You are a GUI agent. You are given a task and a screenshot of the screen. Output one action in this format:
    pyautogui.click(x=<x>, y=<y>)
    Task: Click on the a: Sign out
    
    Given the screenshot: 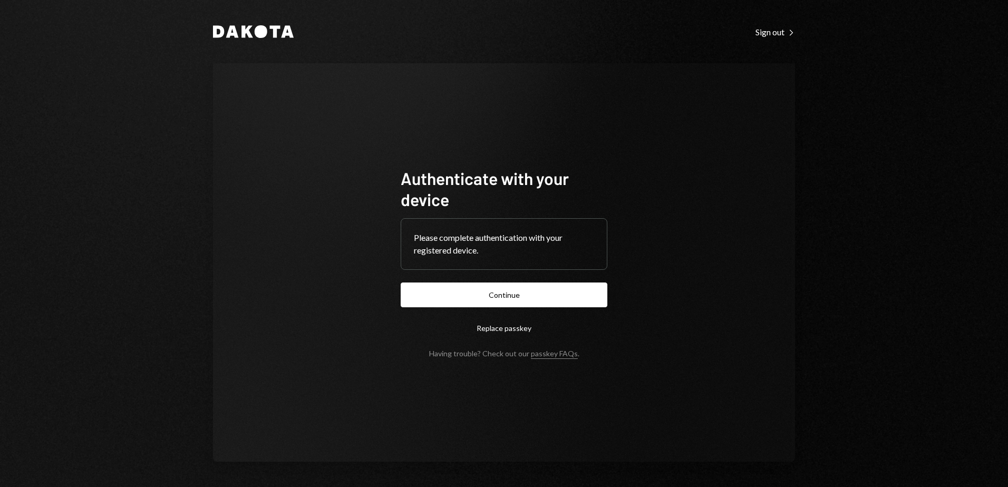 What is the action you would take?
    pyautogui.click(x=775, y=32)
    